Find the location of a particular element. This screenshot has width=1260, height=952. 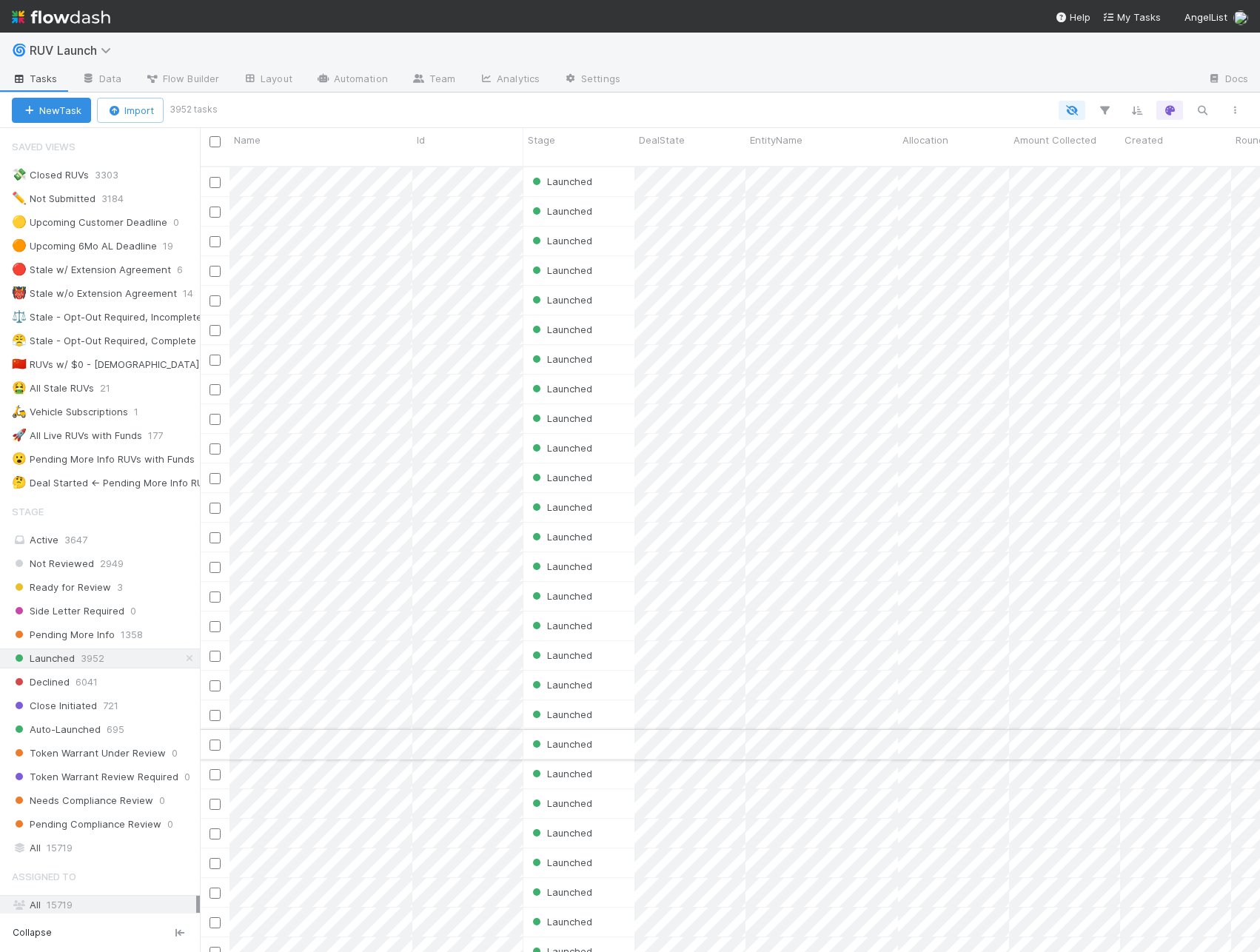

a: Data is located at coordinates (101, 80).